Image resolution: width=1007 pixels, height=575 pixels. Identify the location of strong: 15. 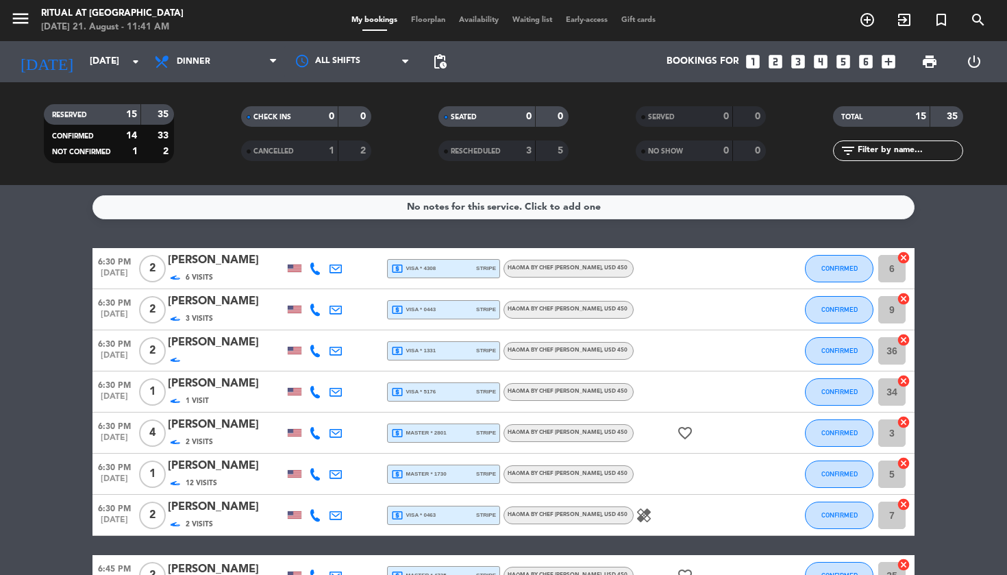
(920, 116).